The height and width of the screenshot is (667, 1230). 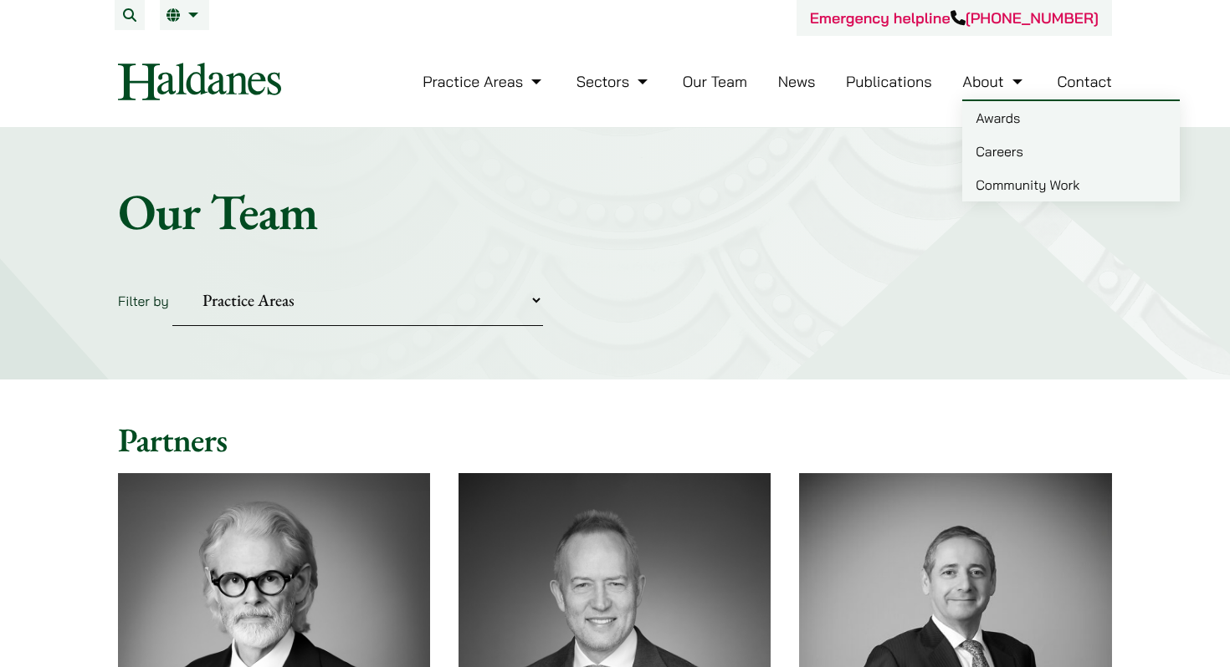 What do you see at coordinates (888, 81) in the screenshot?
I see `a: Publications` at bounding box center [888, 81].